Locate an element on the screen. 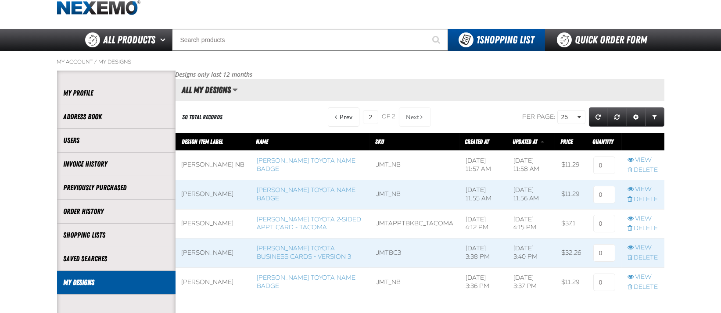 The width and height of the screenshot is (721, 313). a: Saved Searches is located at coordinates (116, 259).